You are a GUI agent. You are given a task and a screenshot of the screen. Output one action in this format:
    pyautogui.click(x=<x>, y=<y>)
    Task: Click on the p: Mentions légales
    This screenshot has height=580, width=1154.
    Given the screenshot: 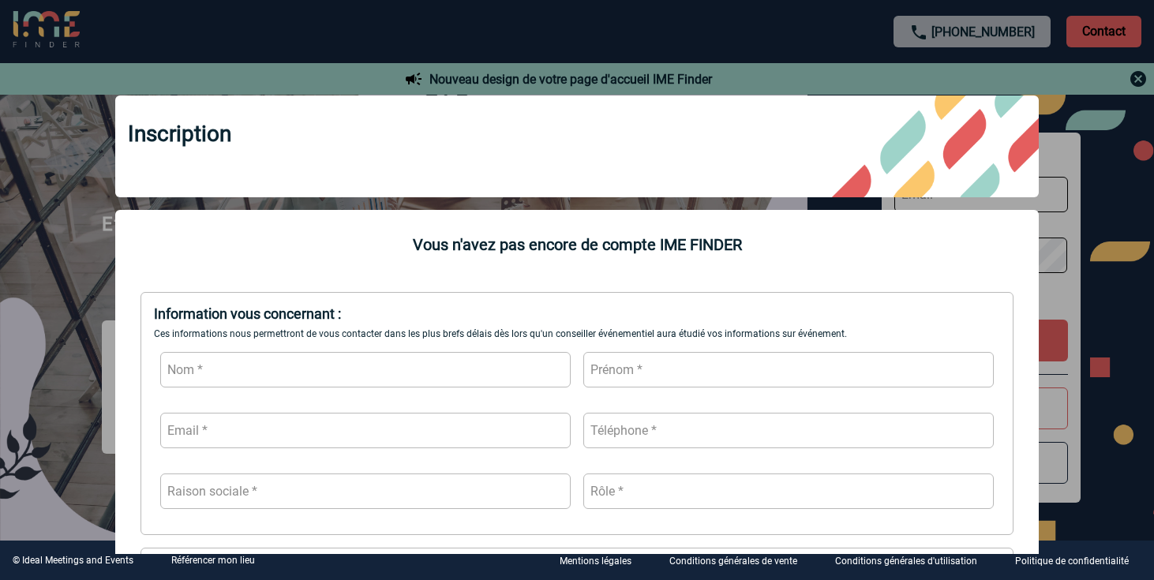 What is the action you would take?
    pyautogui.click(x=595, y=562)
    